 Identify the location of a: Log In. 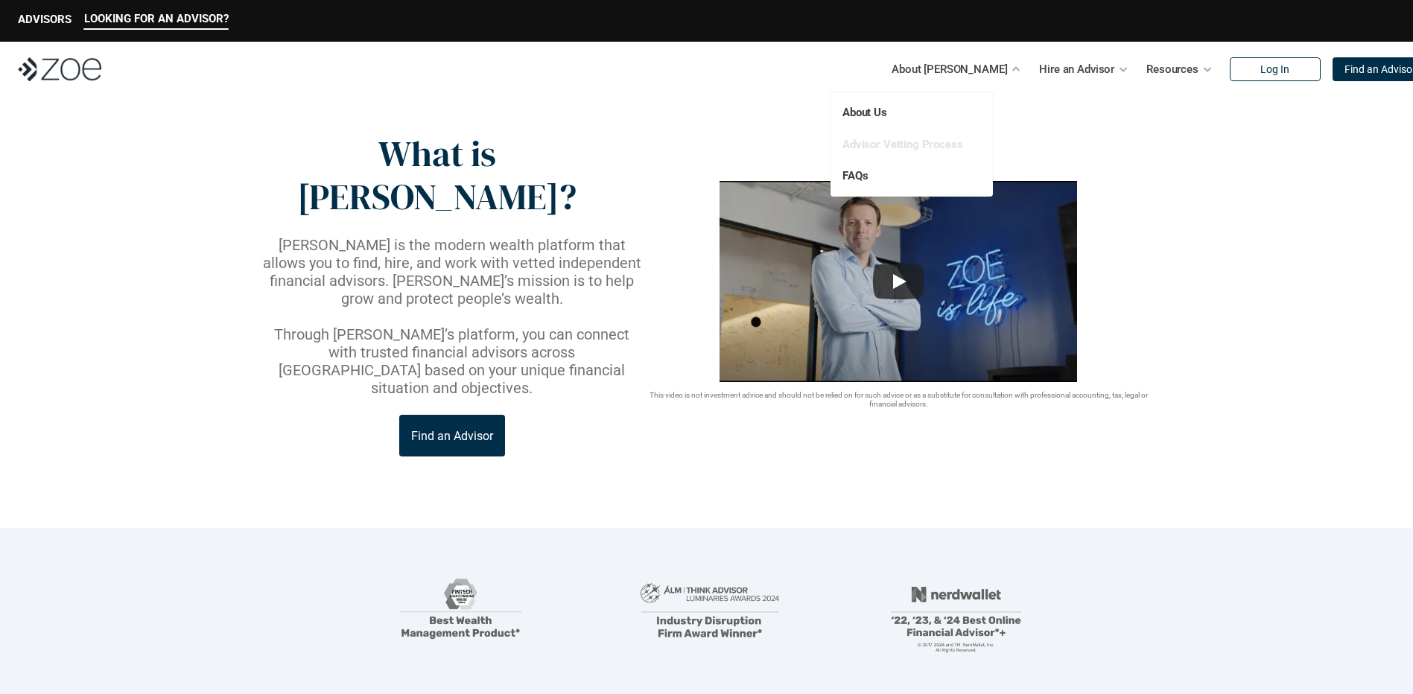
(1275, 69).